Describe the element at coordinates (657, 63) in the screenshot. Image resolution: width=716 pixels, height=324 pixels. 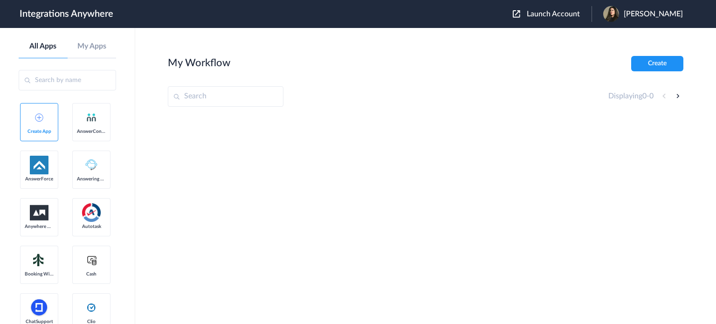
I see `button: Create` at that location.